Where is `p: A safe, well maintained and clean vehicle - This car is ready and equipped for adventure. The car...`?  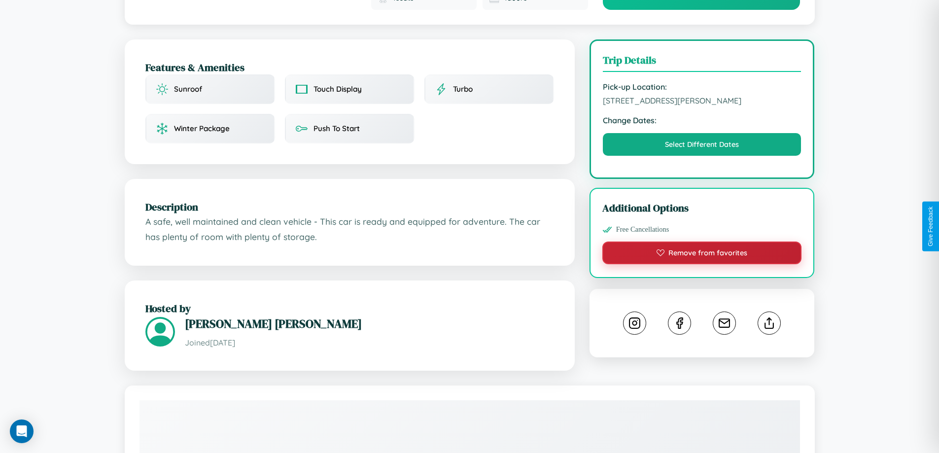
p: A safe, well maintained and clean vehicle - This car is ready and equipped for adventure. The car... is located at coordinates (349, 229).